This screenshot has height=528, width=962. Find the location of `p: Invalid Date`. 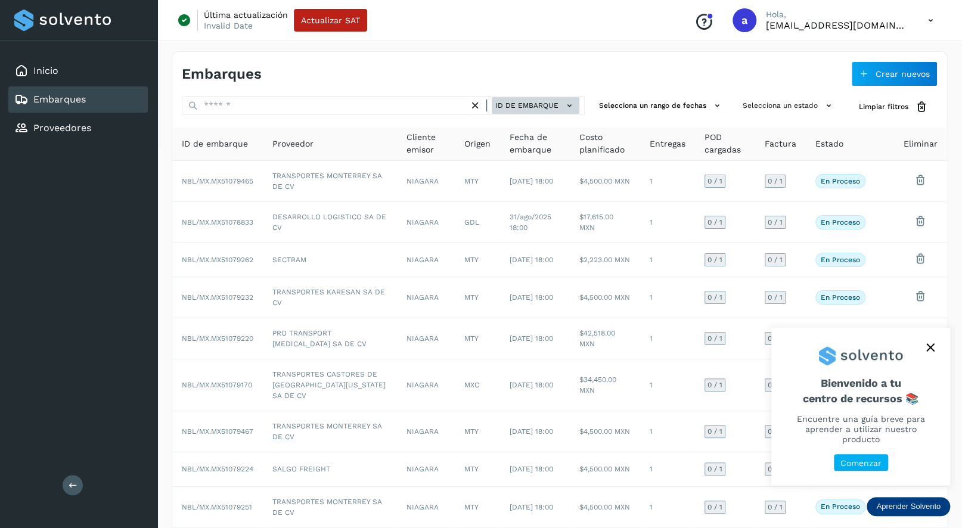

p: Invalid Date is located at coordinates (228, 26).